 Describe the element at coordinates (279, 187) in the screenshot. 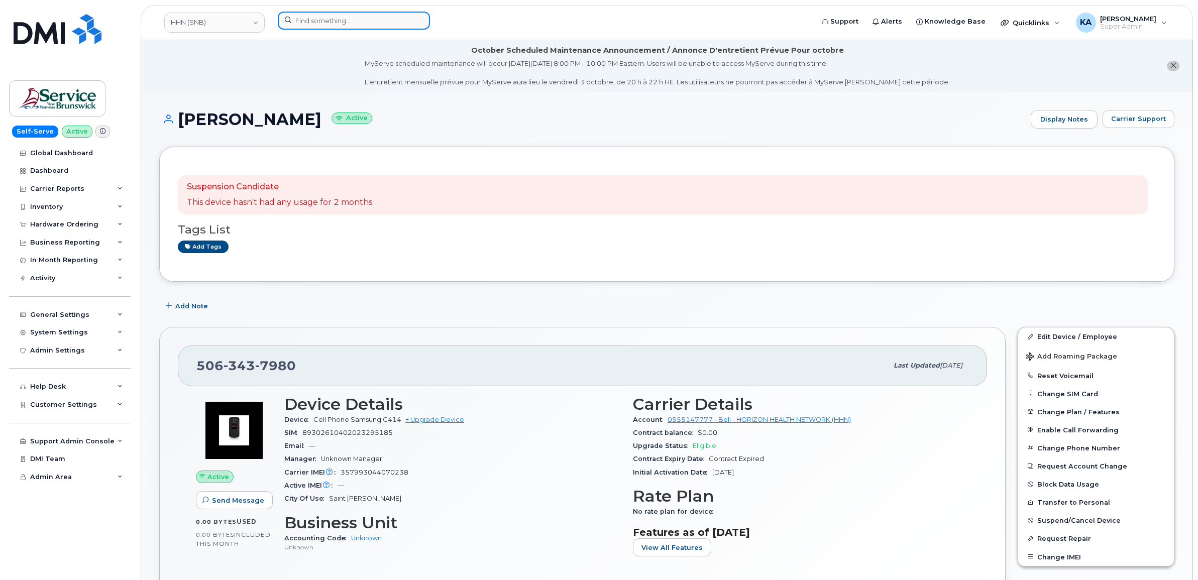

I see `p: Suspension Candidate` at that location.